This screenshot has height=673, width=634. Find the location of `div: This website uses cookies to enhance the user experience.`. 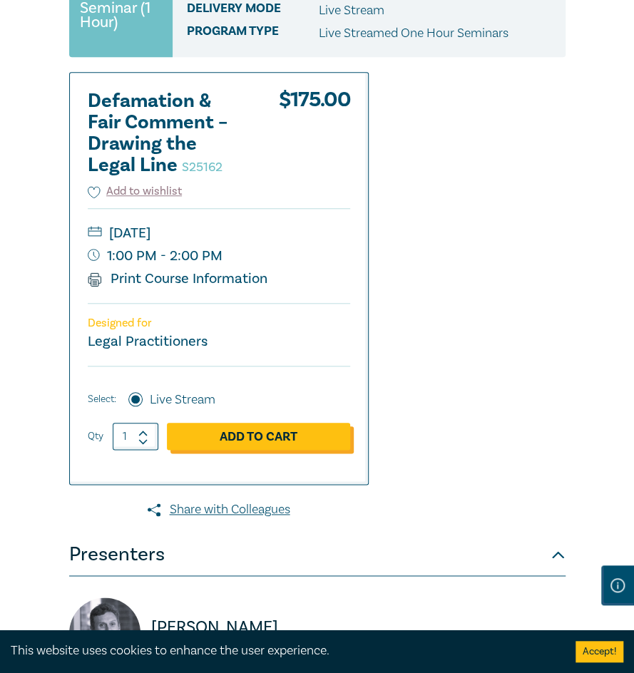

div: This website uses cookies to enhance the user experience. is located at coordinates (282, 651).